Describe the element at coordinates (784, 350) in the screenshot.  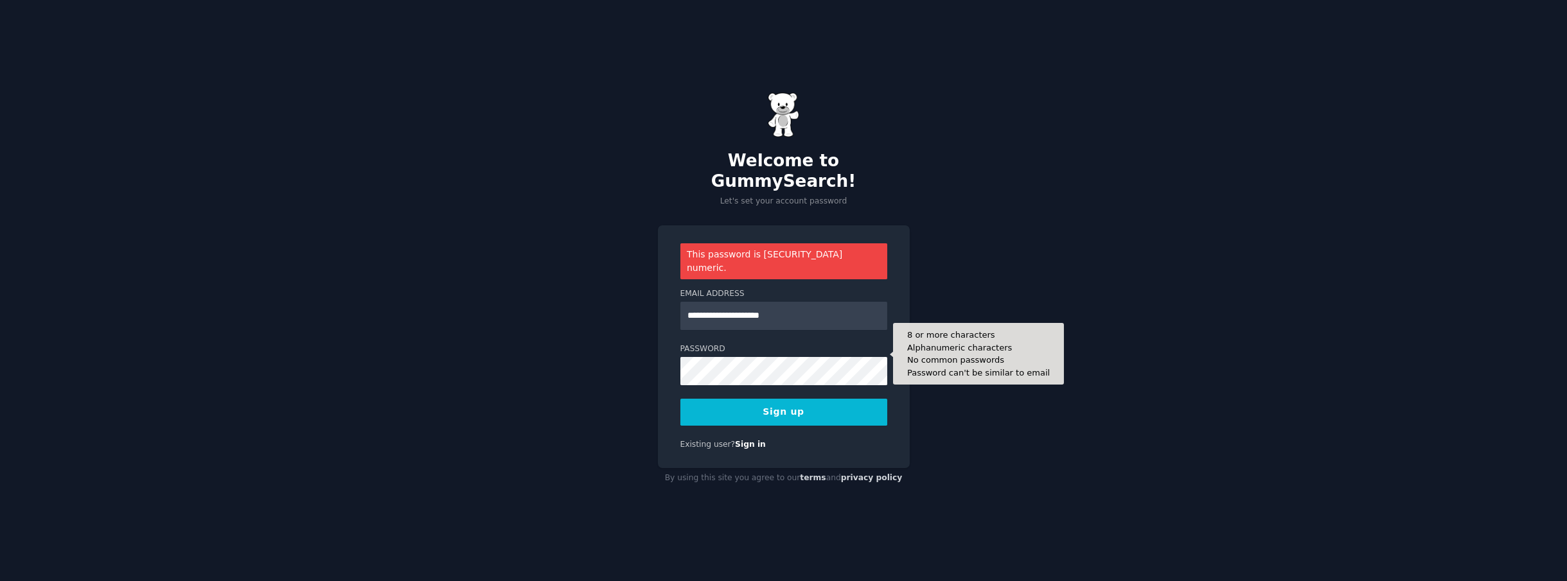
I see `label: Password` at that location.